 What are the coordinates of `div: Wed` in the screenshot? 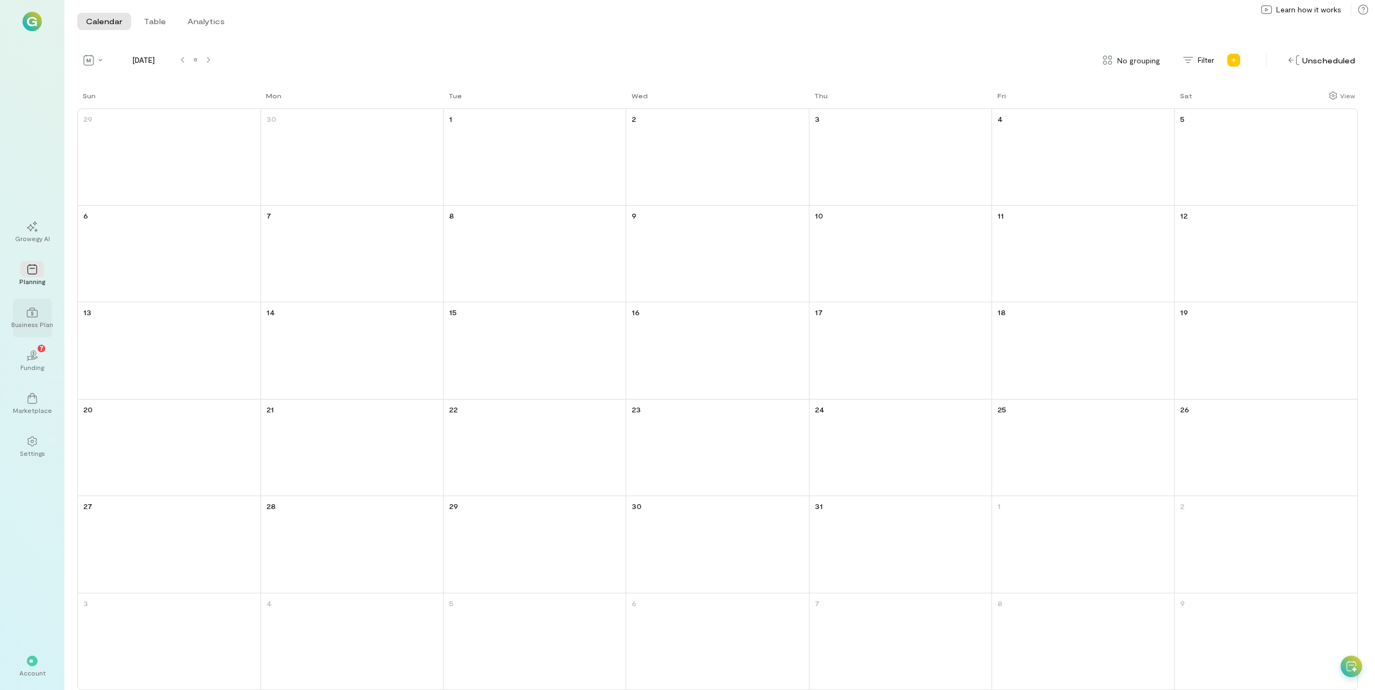 It's located at (640, 96).